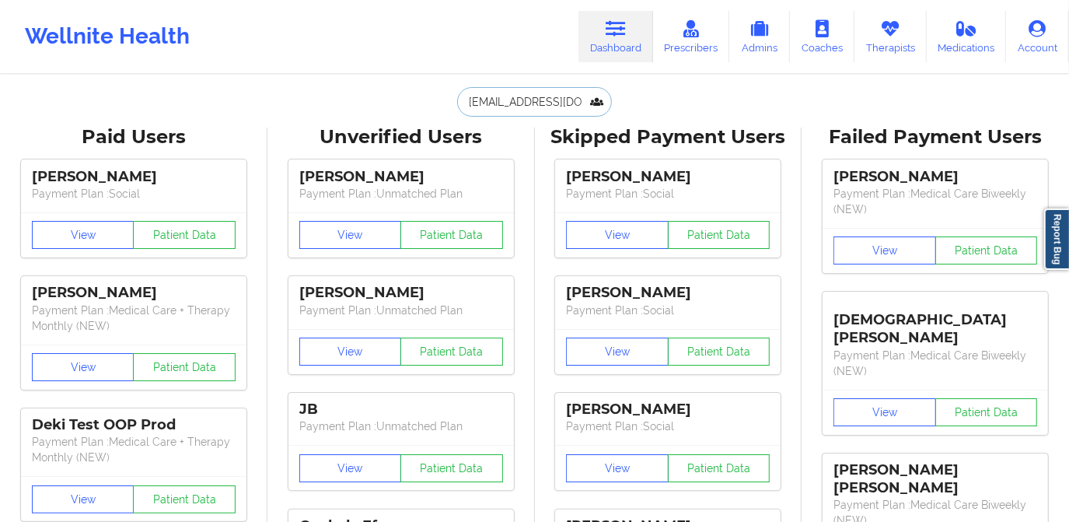  What do you see at coordinates (967, 37) in the screenshot?
I see `a: Medications` at bounding box center [967, 37].